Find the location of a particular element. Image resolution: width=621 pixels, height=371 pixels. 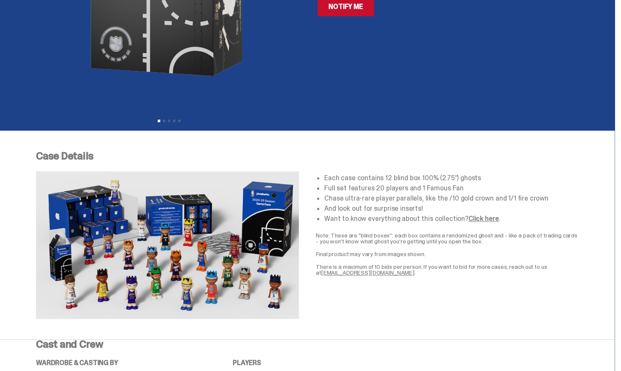

p: Final product may vary from images shown. is located at coordinates (447, 254).